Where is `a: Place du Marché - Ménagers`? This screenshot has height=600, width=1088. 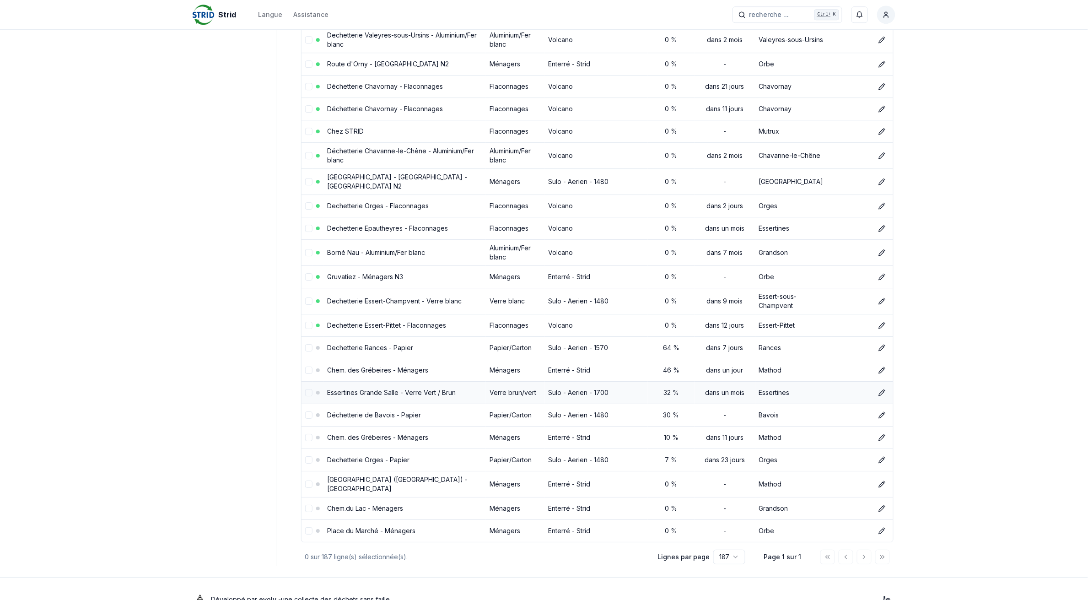 a: Place du Marché - Ménagers is located at coordinates (371, 530).